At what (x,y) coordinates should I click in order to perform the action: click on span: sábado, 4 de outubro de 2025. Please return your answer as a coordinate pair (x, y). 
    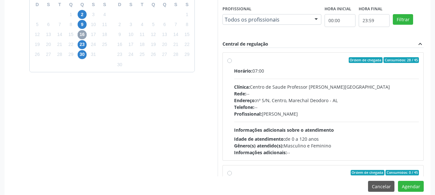
    Looking at the image, I should click on (105, 14).